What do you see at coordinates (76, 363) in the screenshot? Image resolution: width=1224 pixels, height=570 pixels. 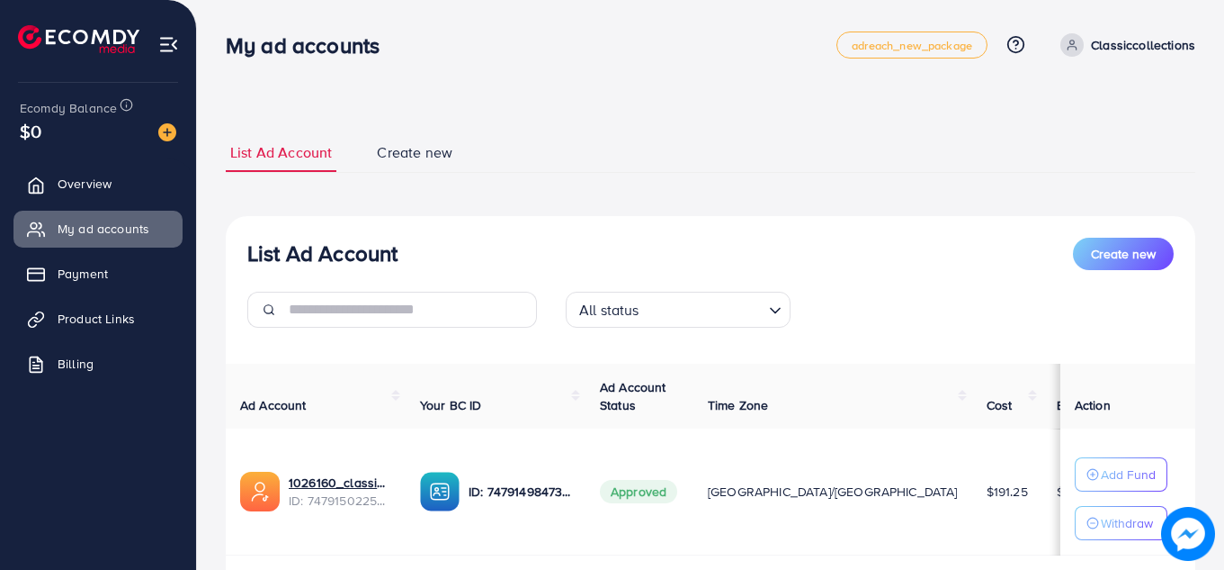 I see `span: Billing` at bounding box center [76, 363].